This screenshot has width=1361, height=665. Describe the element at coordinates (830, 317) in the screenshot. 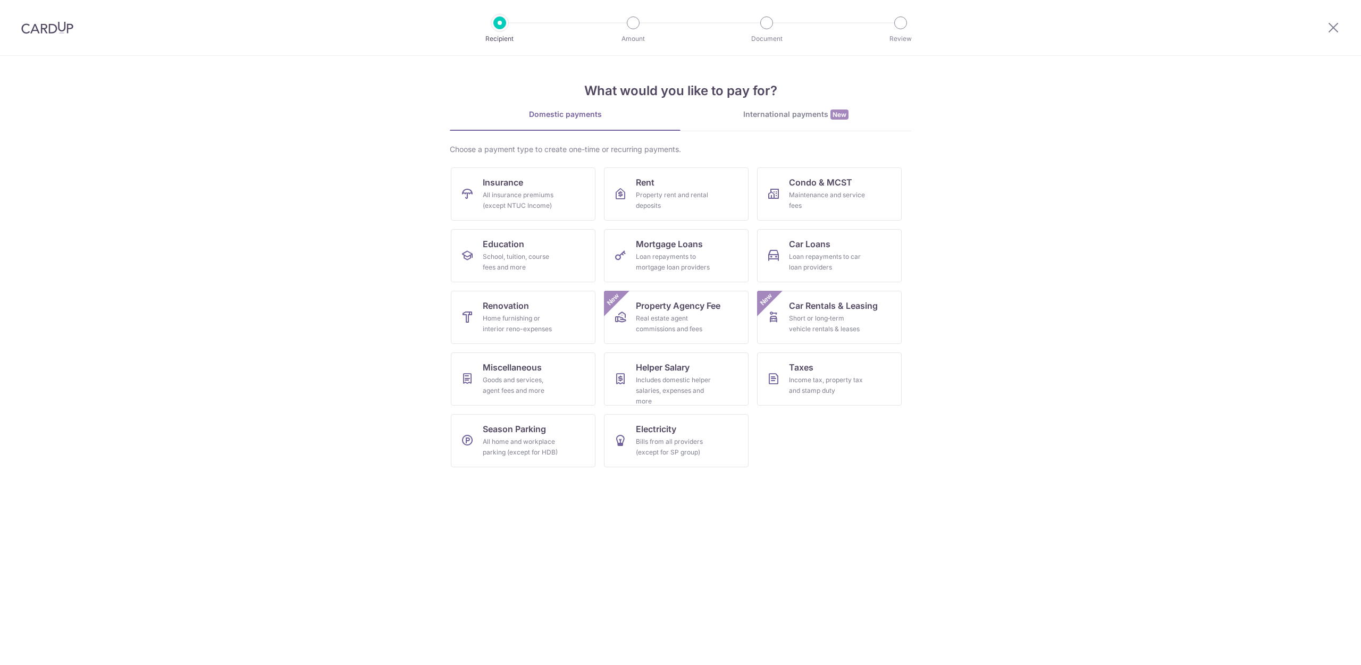

I see `a: Car Rentals & LeasingShort or long‑term vehicle rentals & leasesNew` at that location.